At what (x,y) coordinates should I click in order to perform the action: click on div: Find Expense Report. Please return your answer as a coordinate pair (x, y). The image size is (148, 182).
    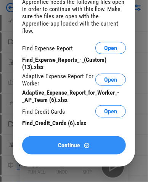
    Looking at the image, I should click on (47, 48).